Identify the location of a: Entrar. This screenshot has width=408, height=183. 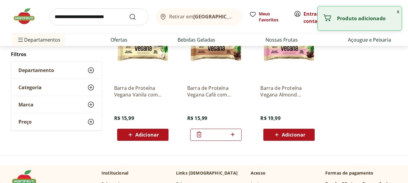
(311, 14).